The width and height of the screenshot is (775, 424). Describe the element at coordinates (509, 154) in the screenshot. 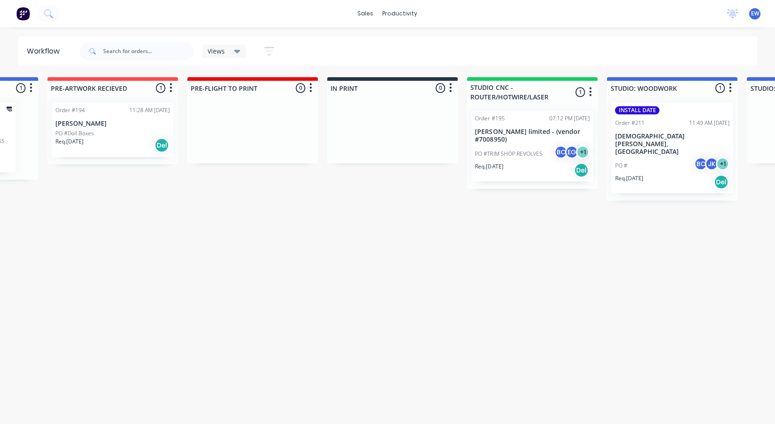

I see `p: PO #TRIM SHOP REVOLVES` at that location.